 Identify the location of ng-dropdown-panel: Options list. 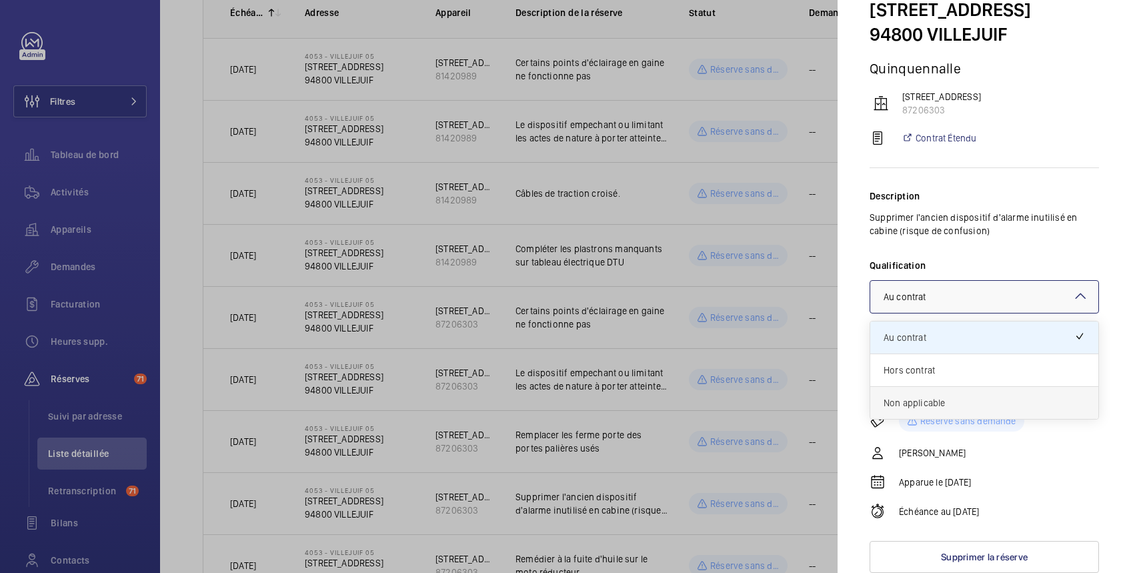
(985, 370).